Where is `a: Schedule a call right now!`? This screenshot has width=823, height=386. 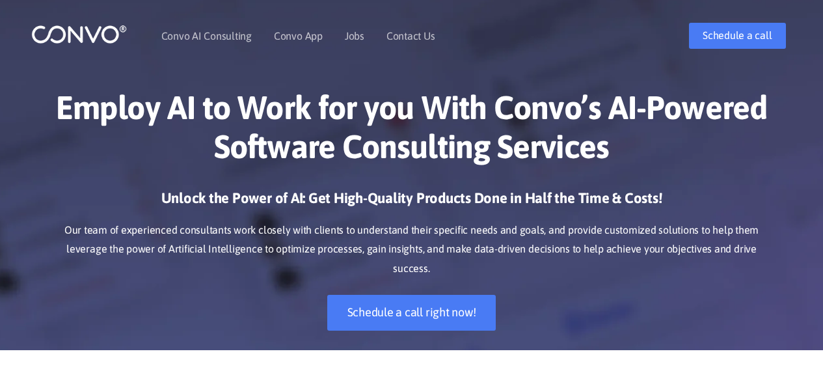 a: Schedule a call right now! is located at coordinates (412, 312).